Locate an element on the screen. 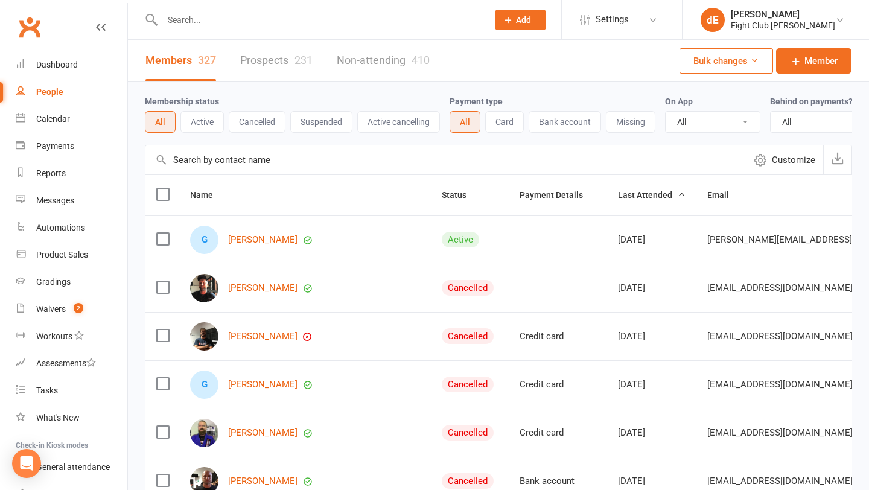 This screenshot has height=490, width=869. label: On App is located at coordinates (679, 101).